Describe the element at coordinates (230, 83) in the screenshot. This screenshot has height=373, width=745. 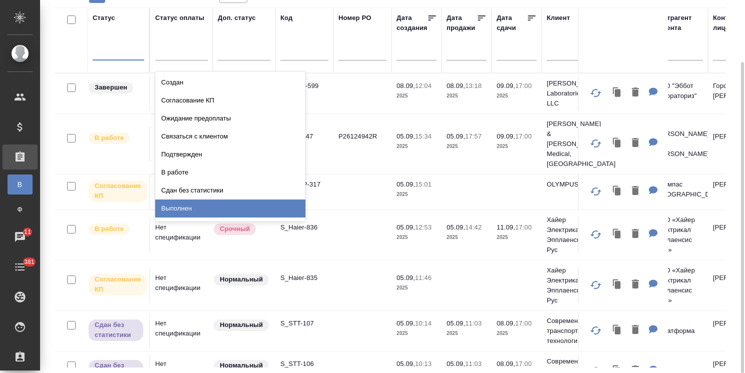
I see `div: Создан` at that location.